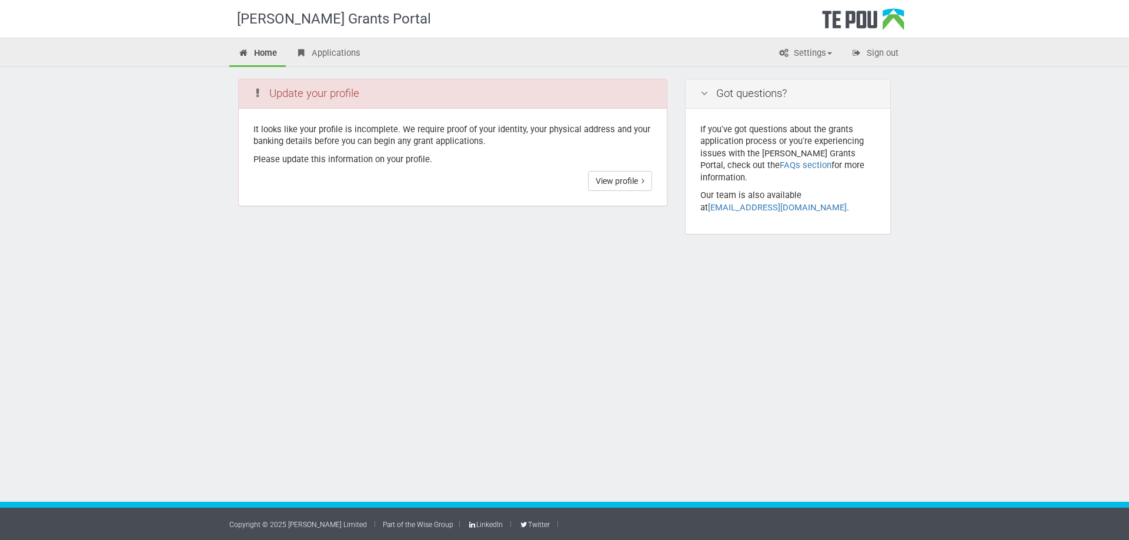 The width and height of the screenshot is (1129, 540). Describe the element at coordinates (453, 94) in the screenshot. I see `div: Update your profile` at that location.